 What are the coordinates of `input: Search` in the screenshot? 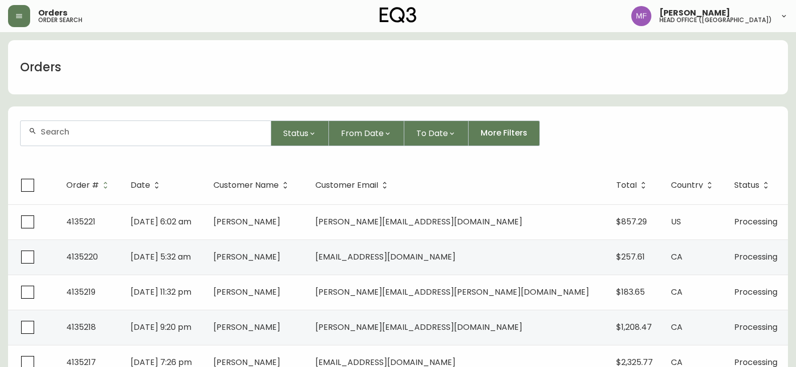 It's located at (152, 132).